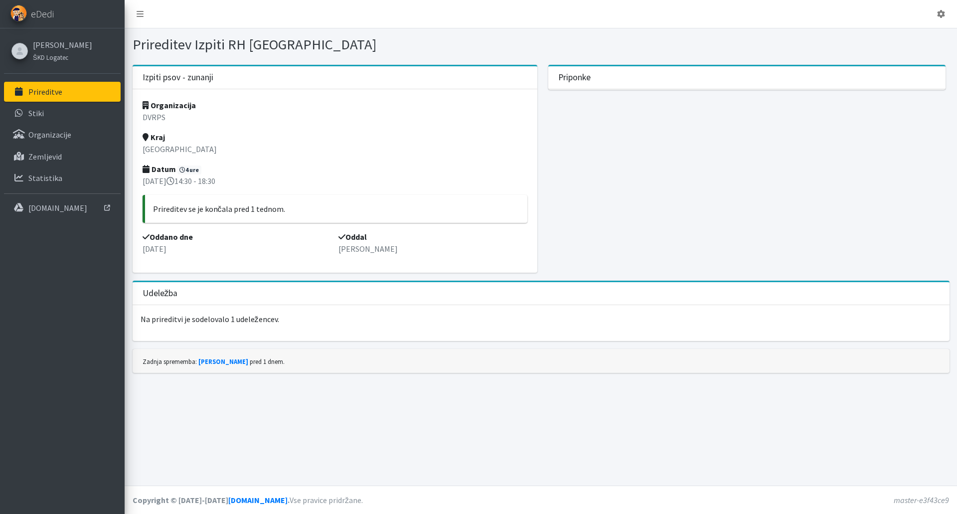  What do you see at coordinates (169, 105) in the screenshot?
I see `strong: Organizacija` at bounding box center [169, 105].